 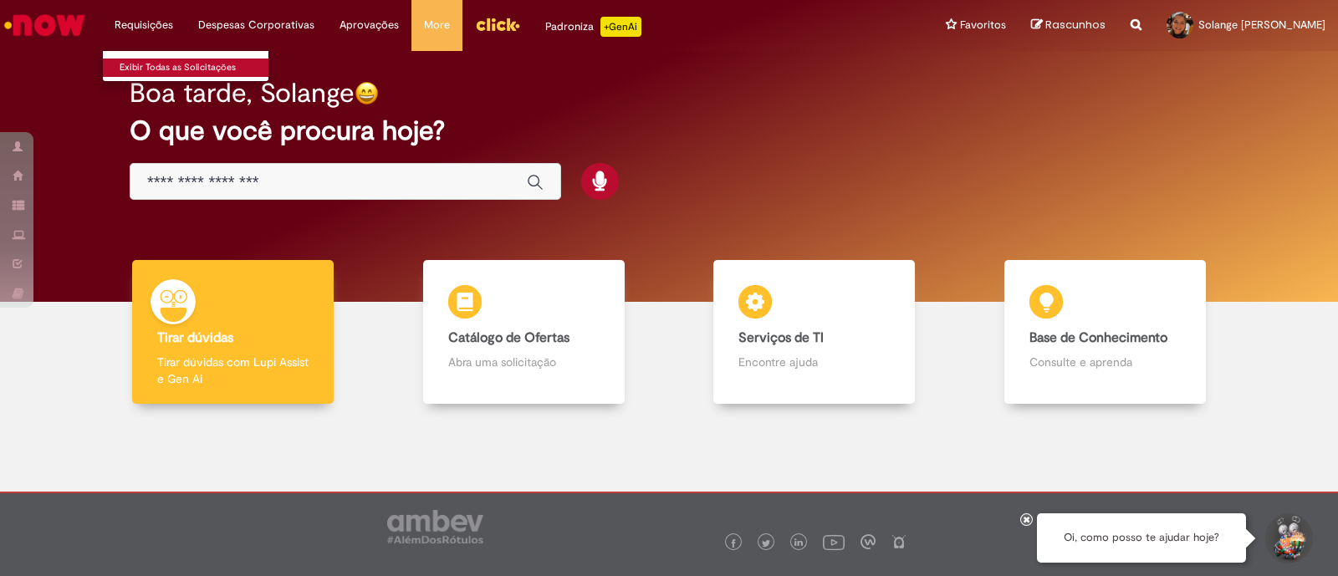 What do you see at coordinates (815, 332) in the screenshot?
I see `a: Serviços de TI Encontre ajuda` at bounding box center [815, 332].